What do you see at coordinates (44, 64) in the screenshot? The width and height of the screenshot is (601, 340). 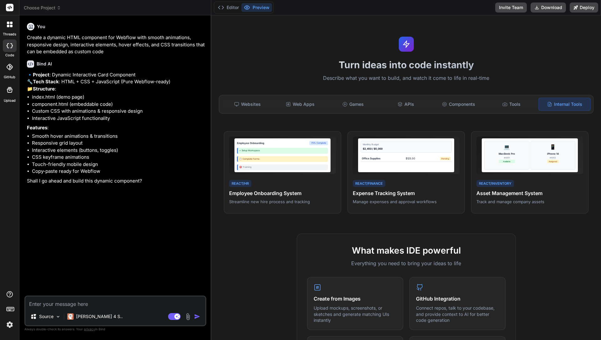 I see `h6: Bind AI` at bounding box center [44, 64].